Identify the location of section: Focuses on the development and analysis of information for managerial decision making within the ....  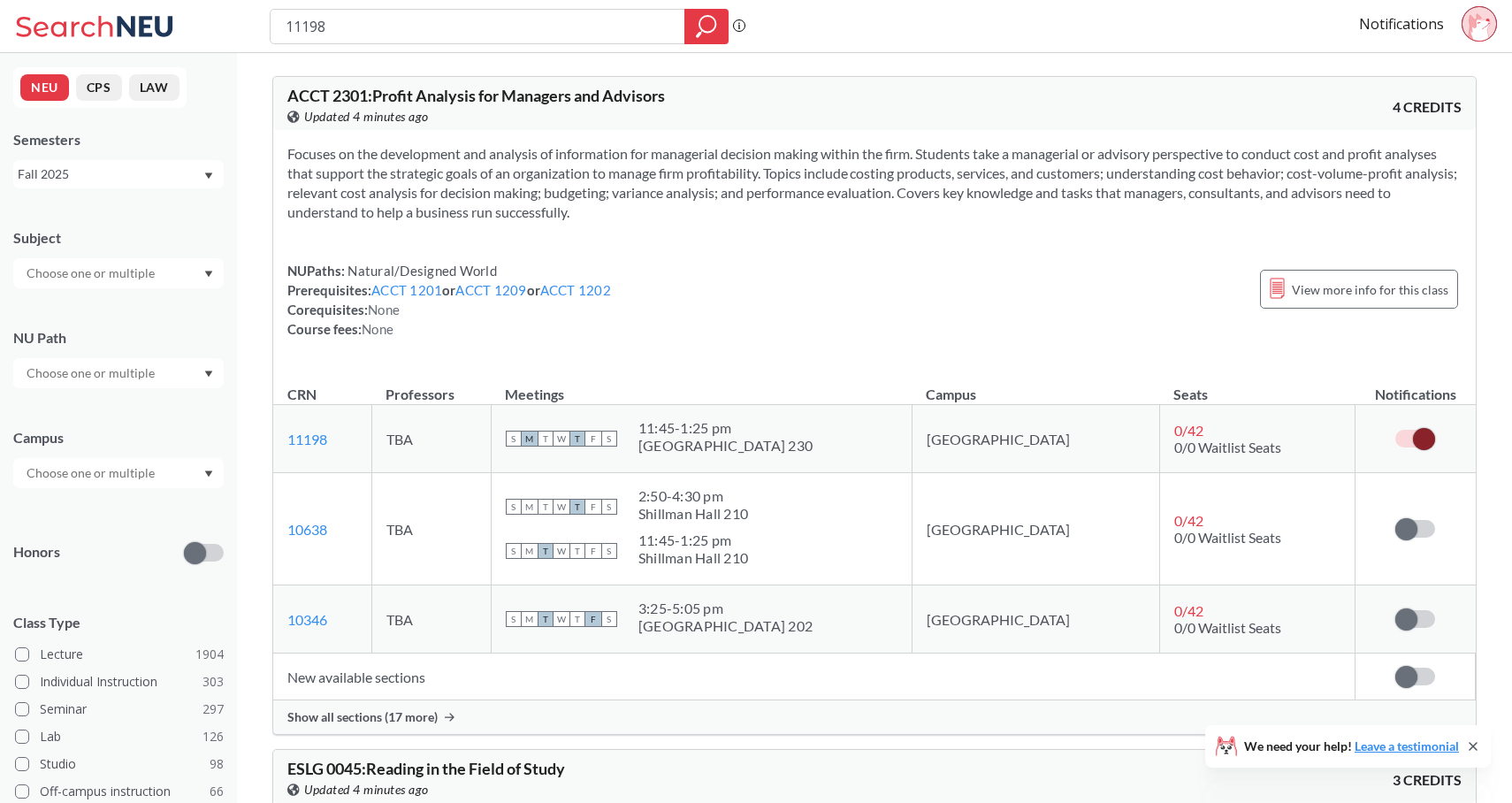
(875, 183).